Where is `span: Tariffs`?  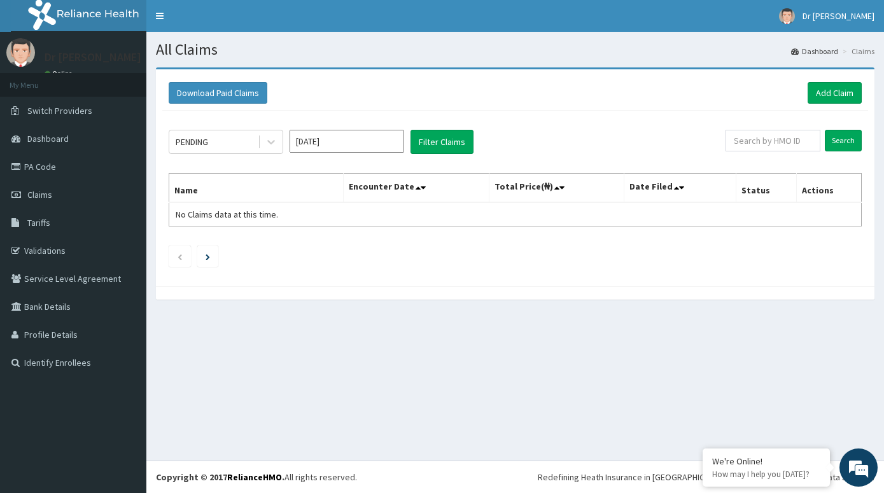 span: Tariffs is located at coordinates (39, 223).